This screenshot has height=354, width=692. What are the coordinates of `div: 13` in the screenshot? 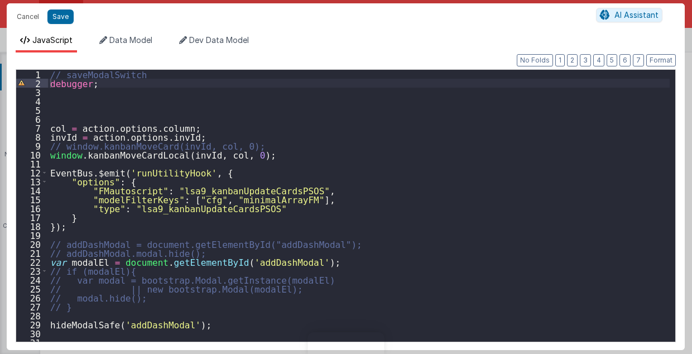 It's located at (32, 181).